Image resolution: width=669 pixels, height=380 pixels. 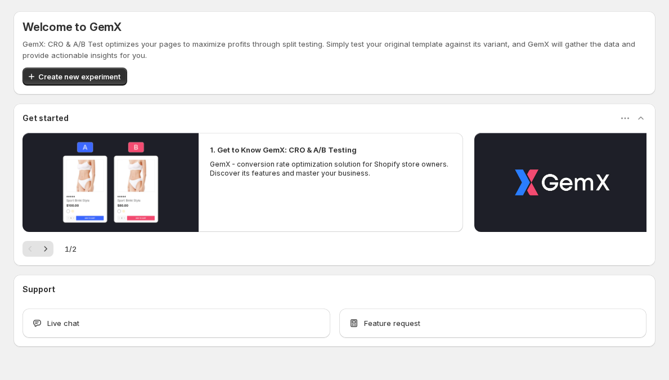 I want to click on h5: Welcome to GemX, so click(x=72, y=27).